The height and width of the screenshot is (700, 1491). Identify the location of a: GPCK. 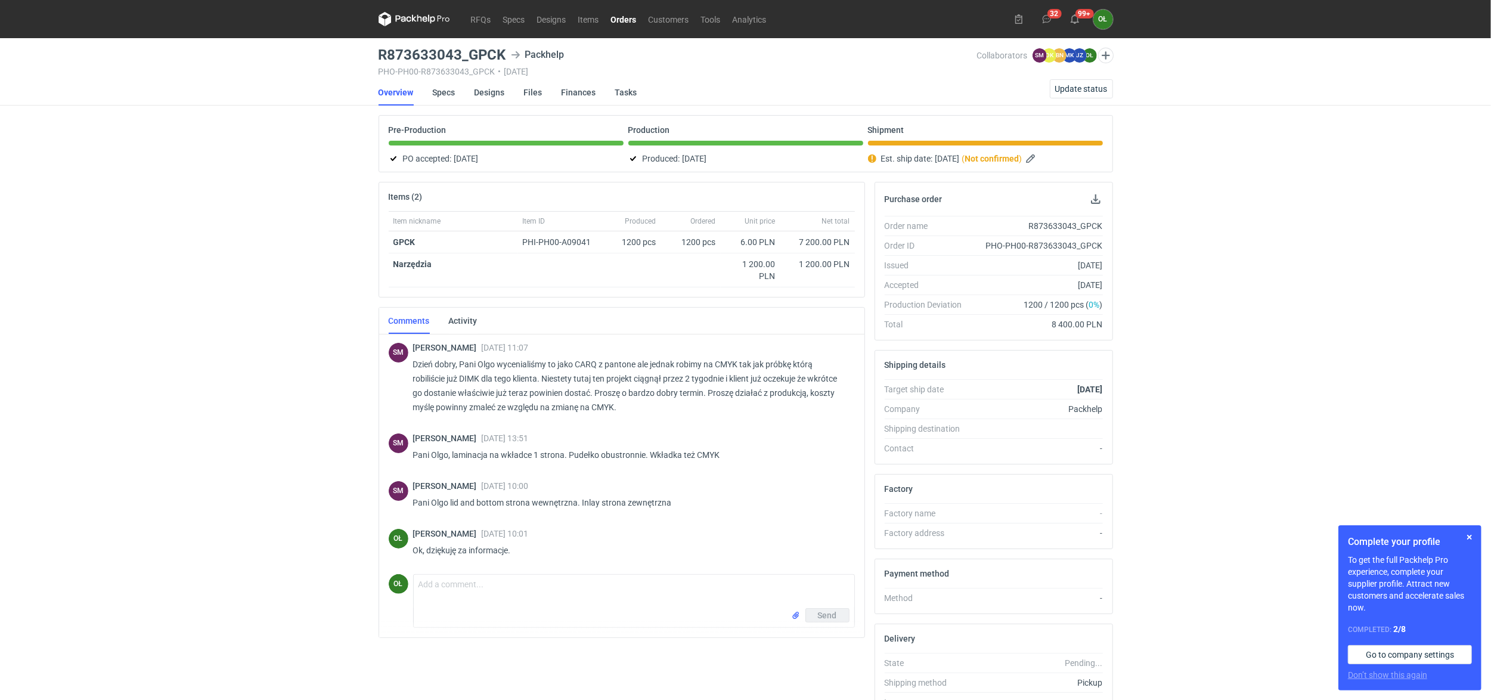
(404, 242).